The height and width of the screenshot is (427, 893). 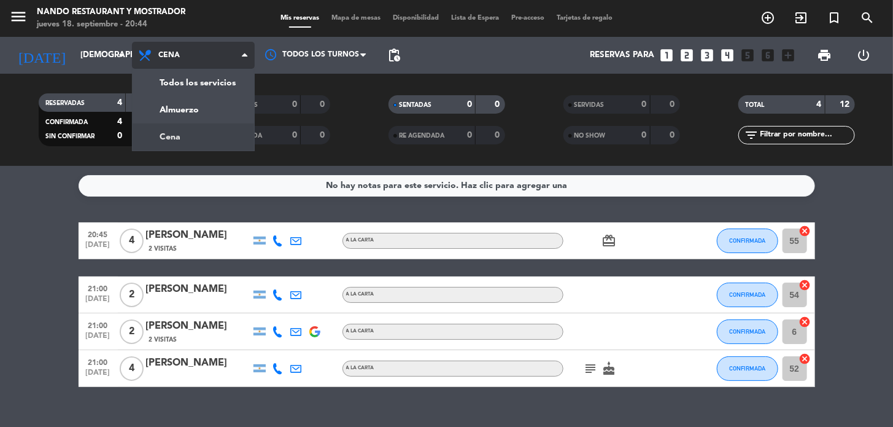 I want to click on span: Pre-acceso, so click(x=528, y=18).